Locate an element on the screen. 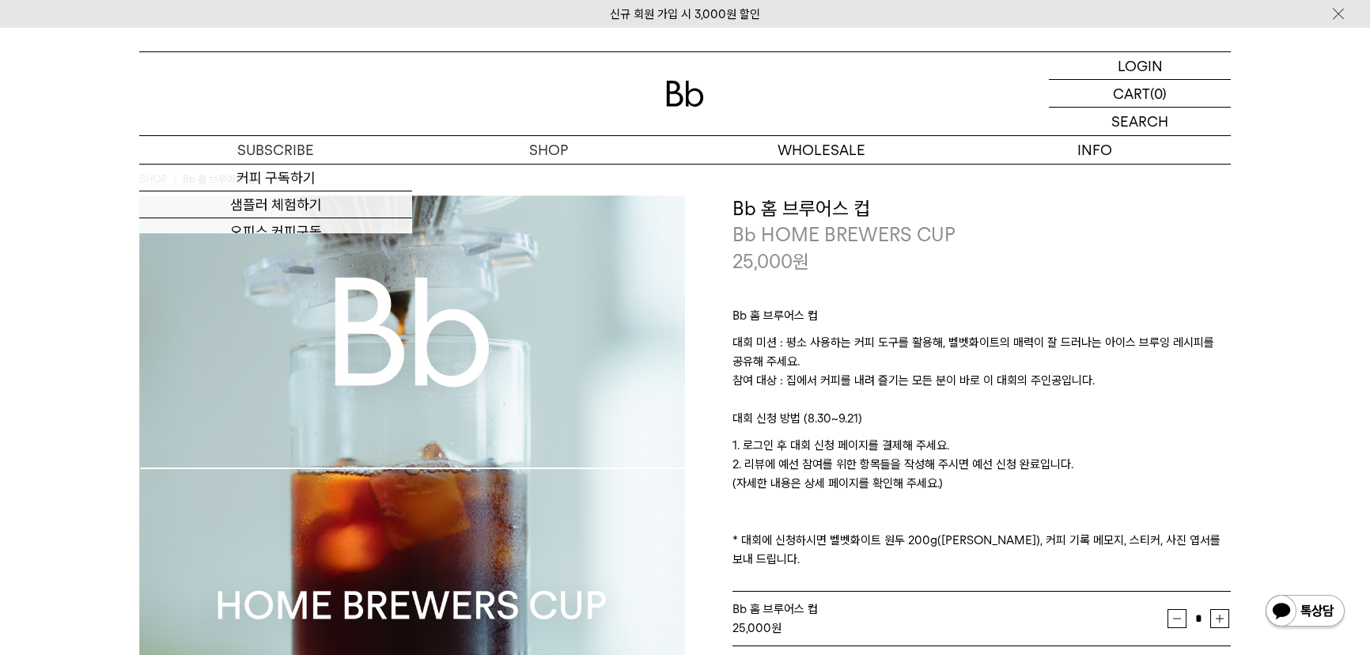  p: SHOP is located at coordinates (548, 150).